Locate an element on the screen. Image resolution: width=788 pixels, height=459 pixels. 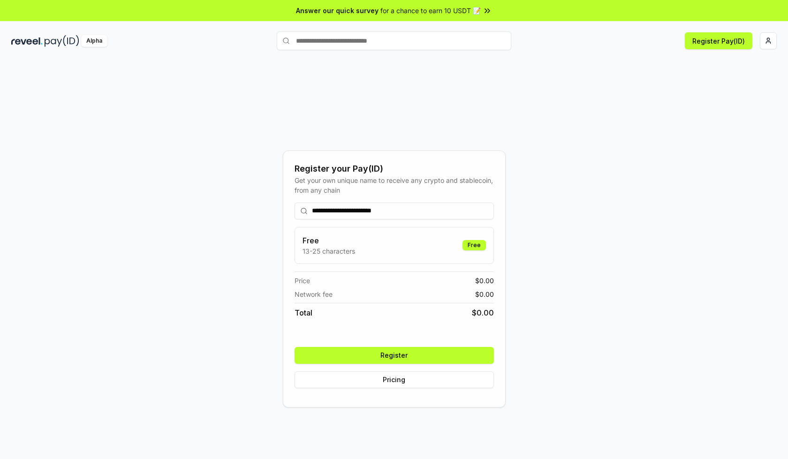
button: Register is located at coordinates (394, 356).